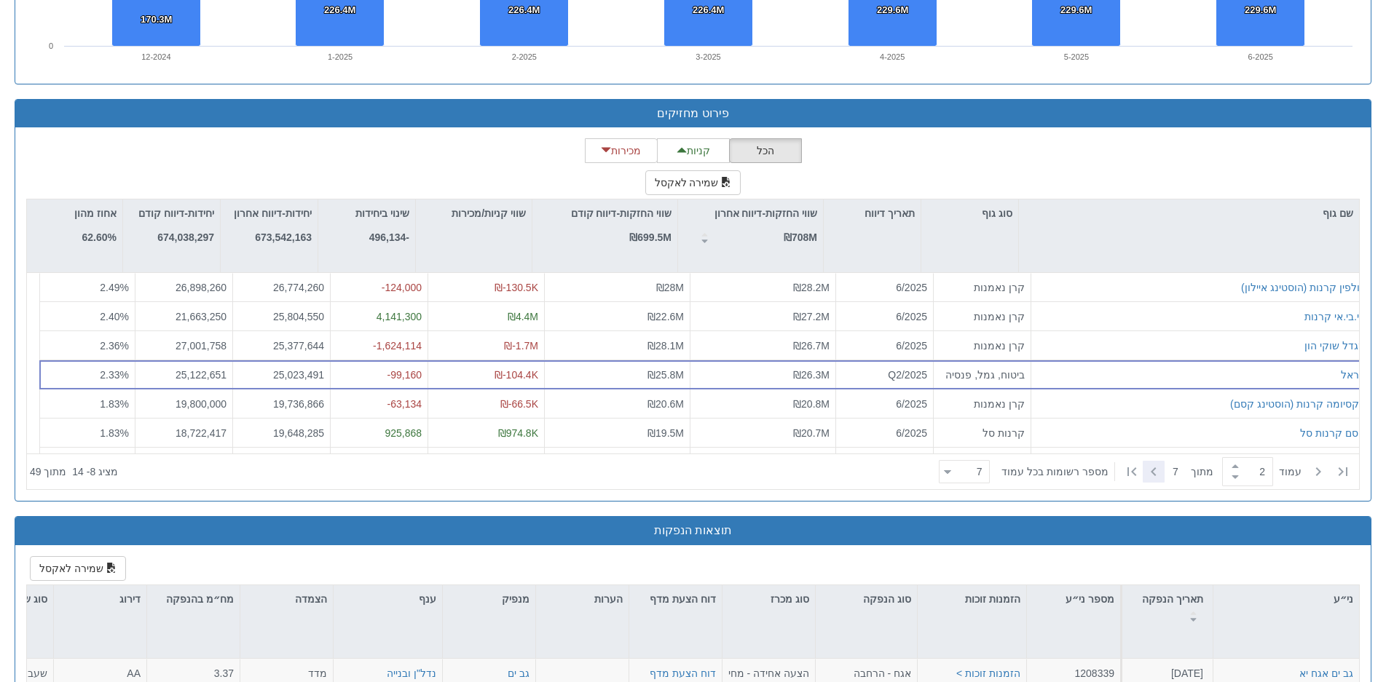 Image resolution: width=1386 pixels, height=682 pixels. Describe the element at coordinates (95, 213) in the screenshot. I see `p: אחוז מהון` at that location.